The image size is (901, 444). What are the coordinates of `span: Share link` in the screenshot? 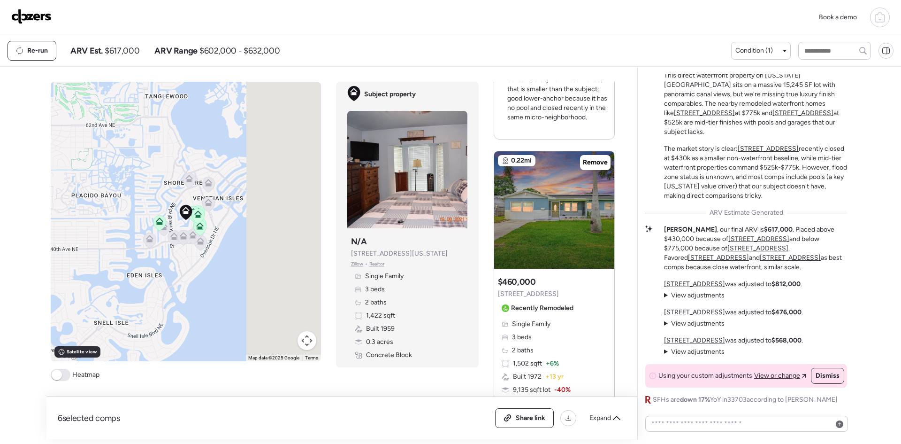 It's located at (530, 418).